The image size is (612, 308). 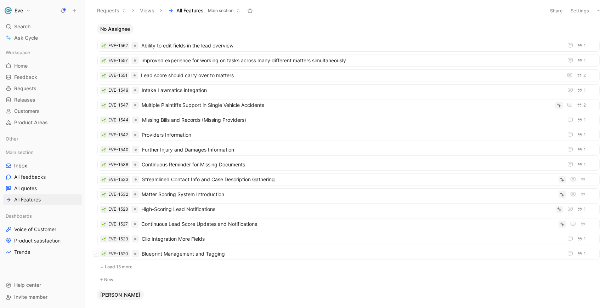 What do you see at coordinates (581, 105) in the screenshot?
I see `button: 2` at bounding box center [581, 105].